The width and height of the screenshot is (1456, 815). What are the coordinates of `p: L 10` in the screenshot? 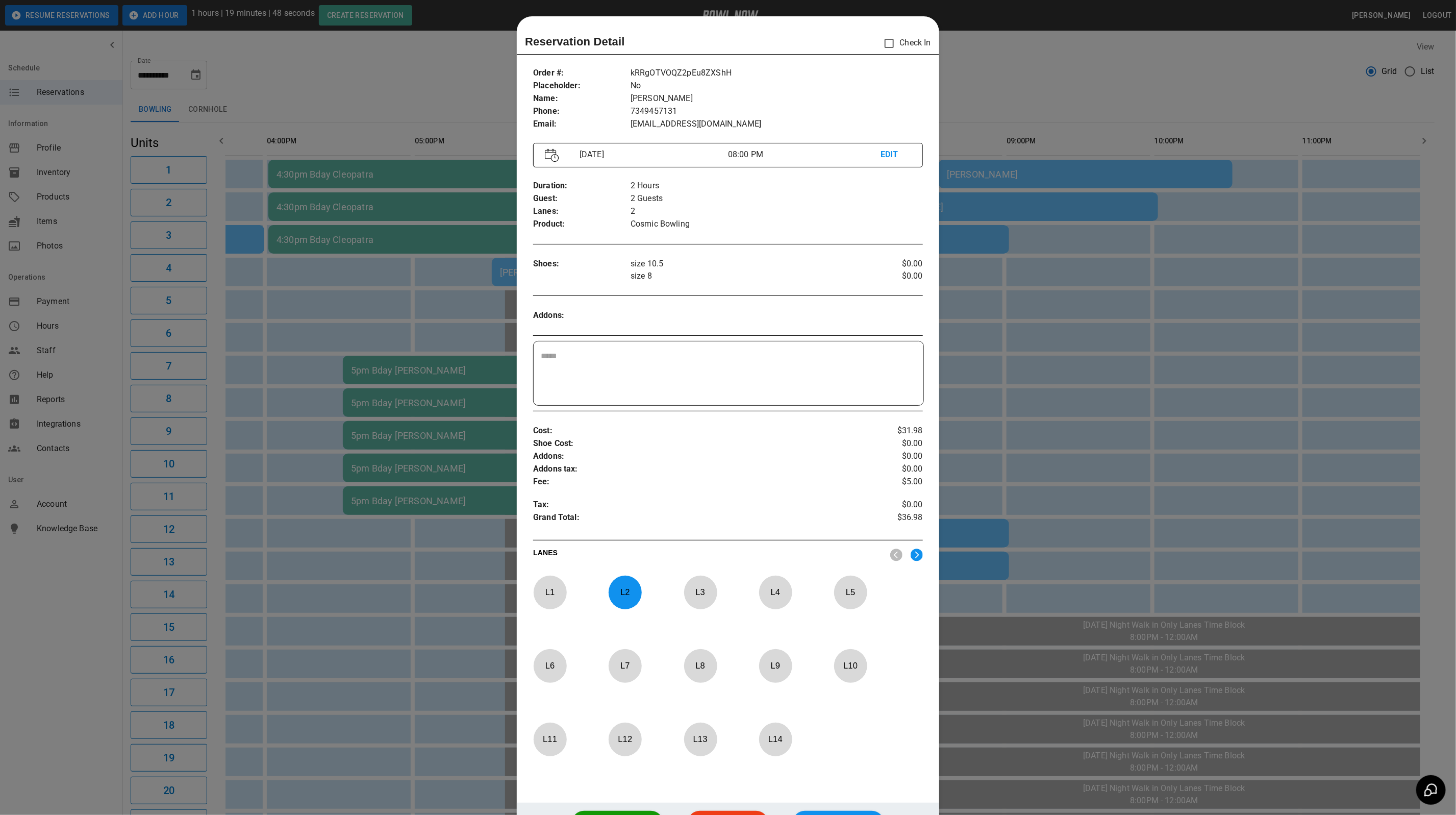 It's located at (851, 666).